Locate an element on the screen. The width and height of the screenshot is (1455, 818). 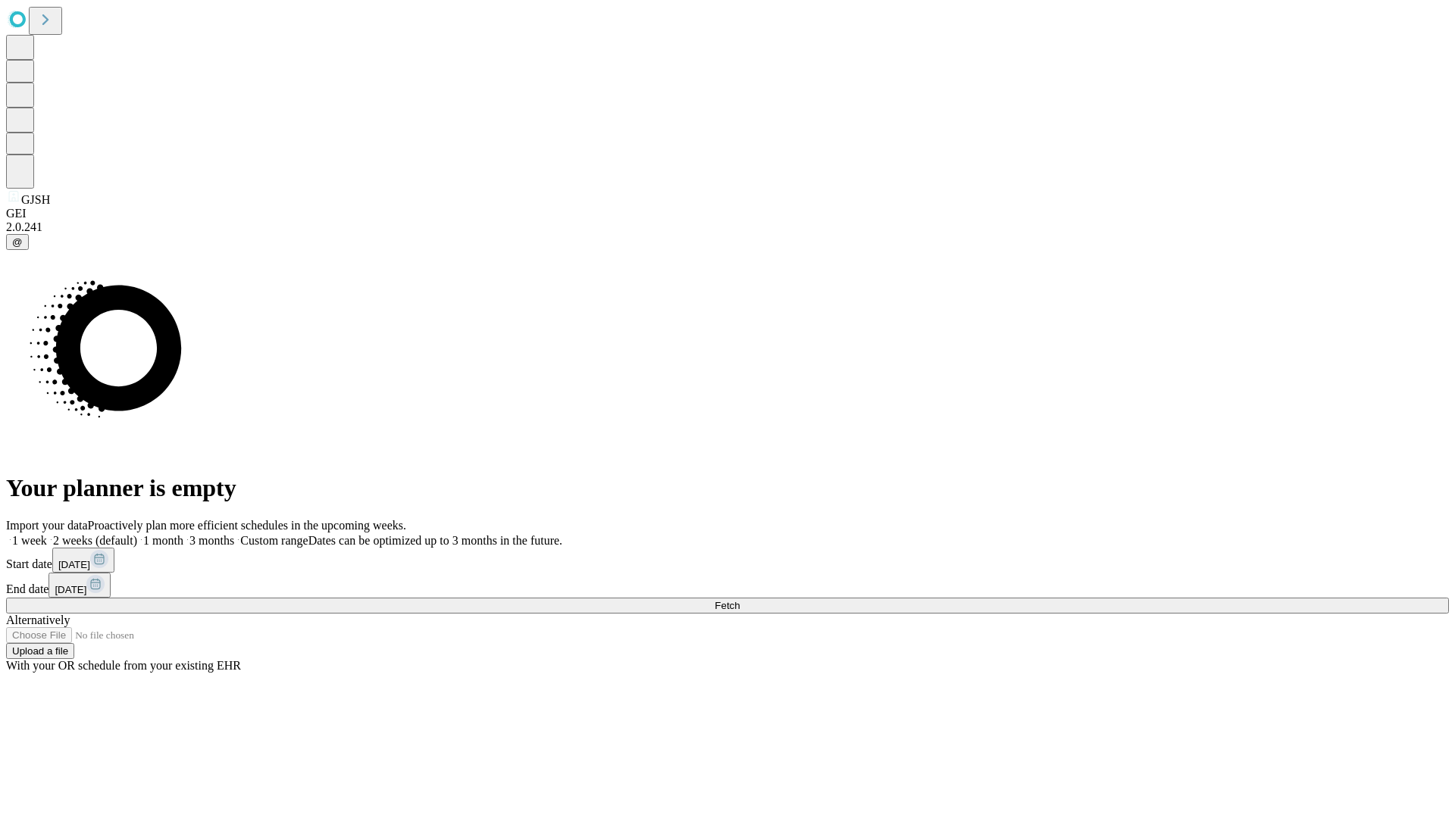
span: Custom range is located at coordinates (274, 540).